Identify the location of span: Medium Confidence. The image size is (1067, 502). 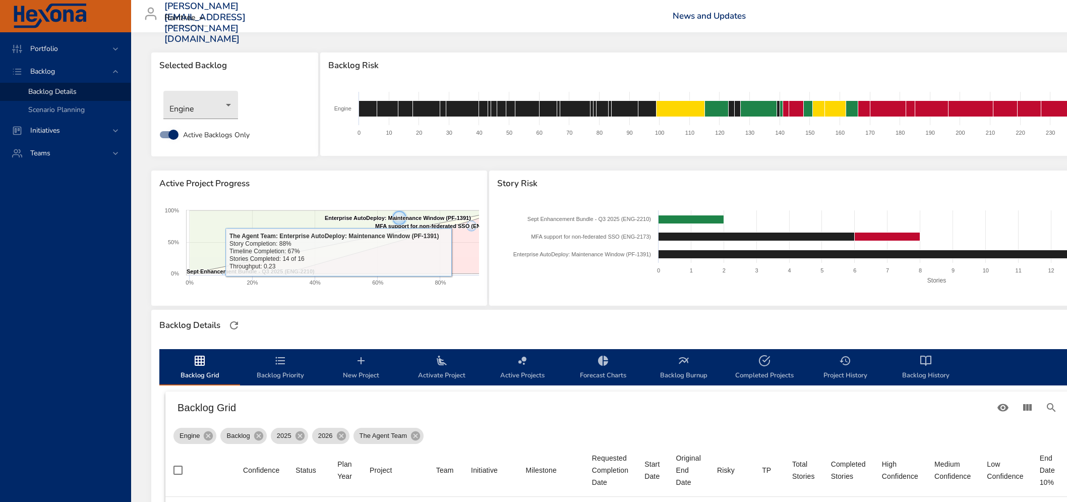
(953, 470).